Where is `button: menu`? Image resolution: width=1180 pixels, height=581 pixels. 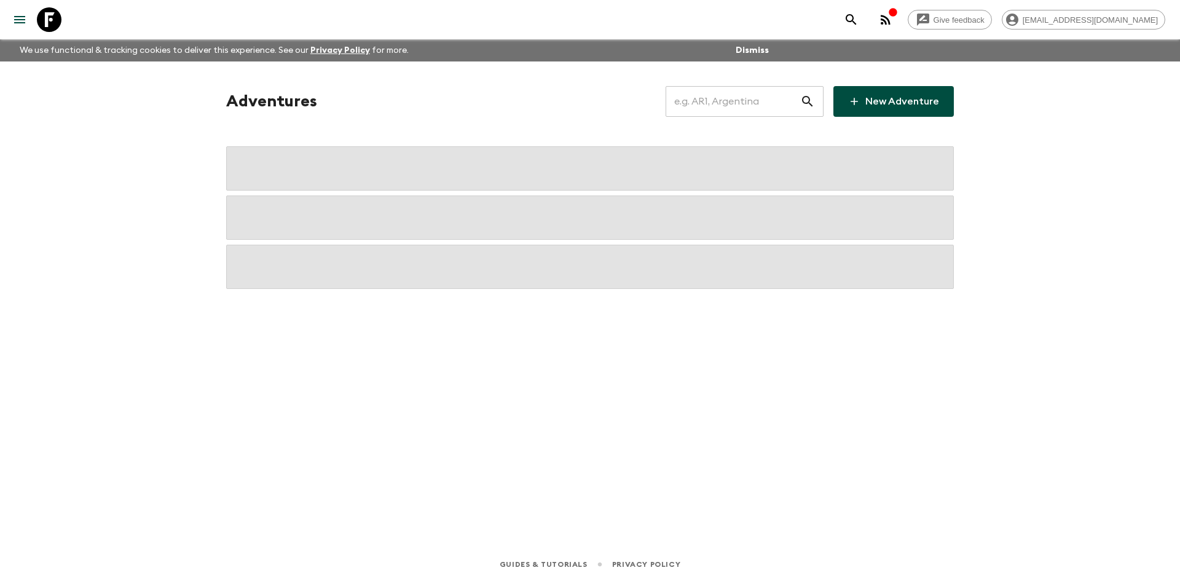
button: menu is located at coordinates (20, 20).